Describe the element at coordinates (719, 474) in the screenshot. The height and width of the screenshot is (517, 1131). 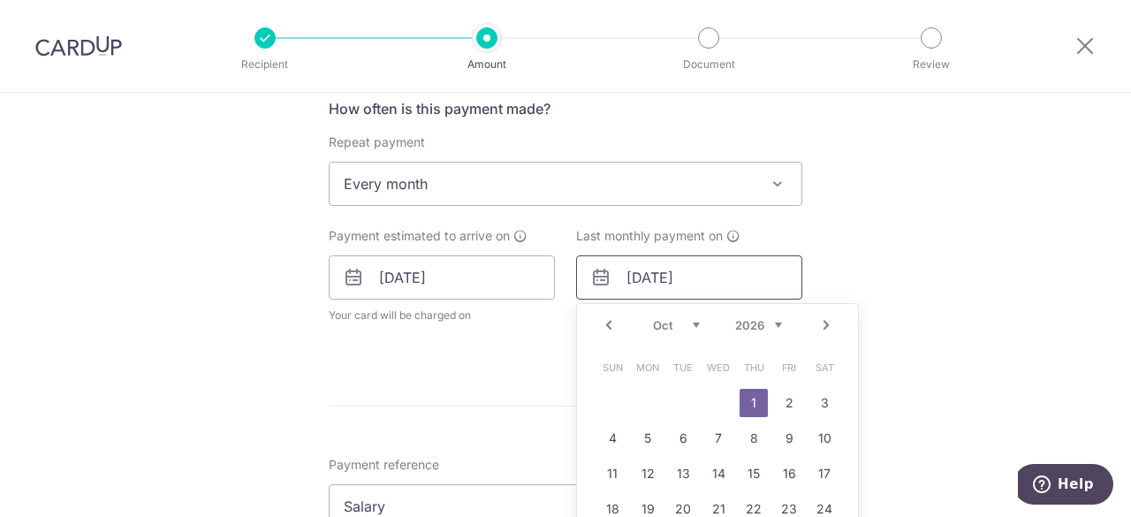
I see `a: 14` at that location.